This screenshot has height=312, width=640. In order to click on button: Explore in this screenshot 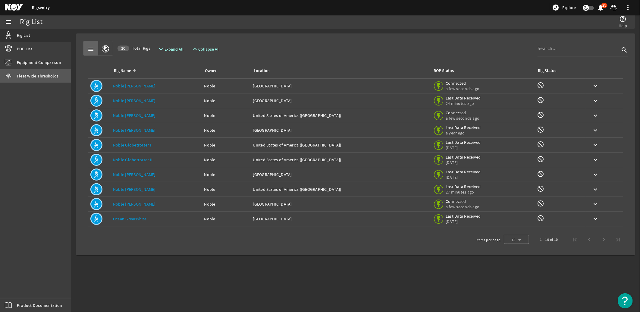, I will do `click(564, 8)`.